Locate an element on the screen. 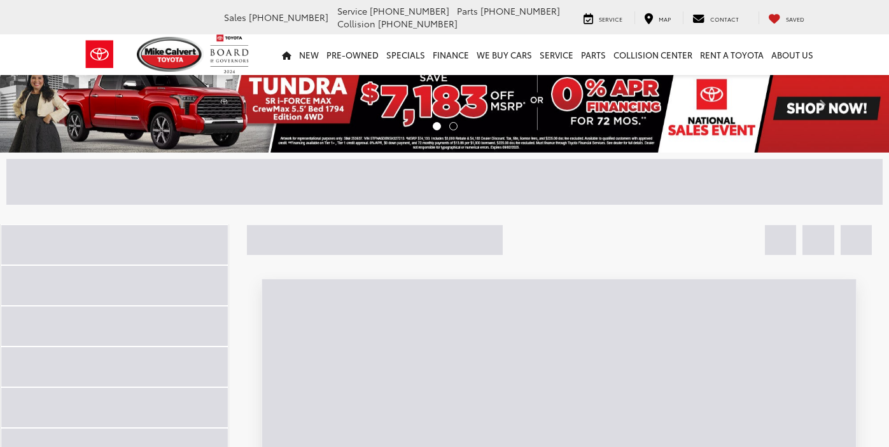  a: WE BUY CARS is located at coordinates (504, 55).